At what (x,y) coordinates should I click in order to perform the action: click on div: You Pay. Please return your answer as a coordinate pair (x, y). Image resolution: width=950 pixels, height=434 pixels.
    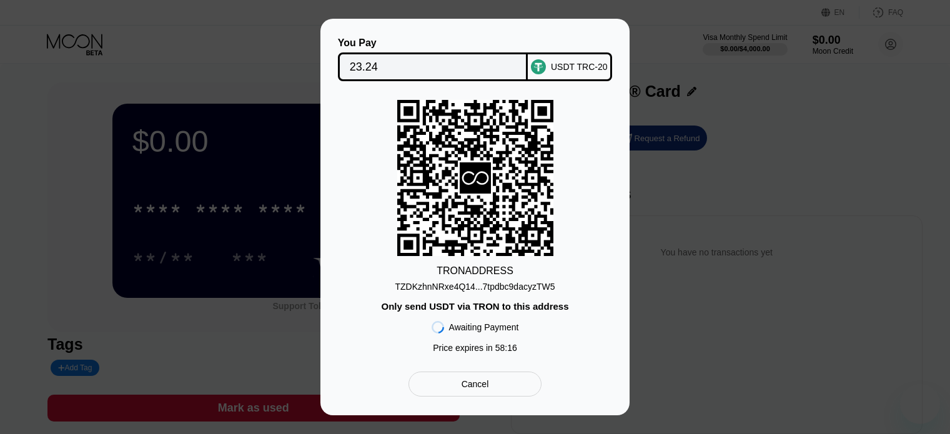
    Looking at the image, I should click on (433, 43).